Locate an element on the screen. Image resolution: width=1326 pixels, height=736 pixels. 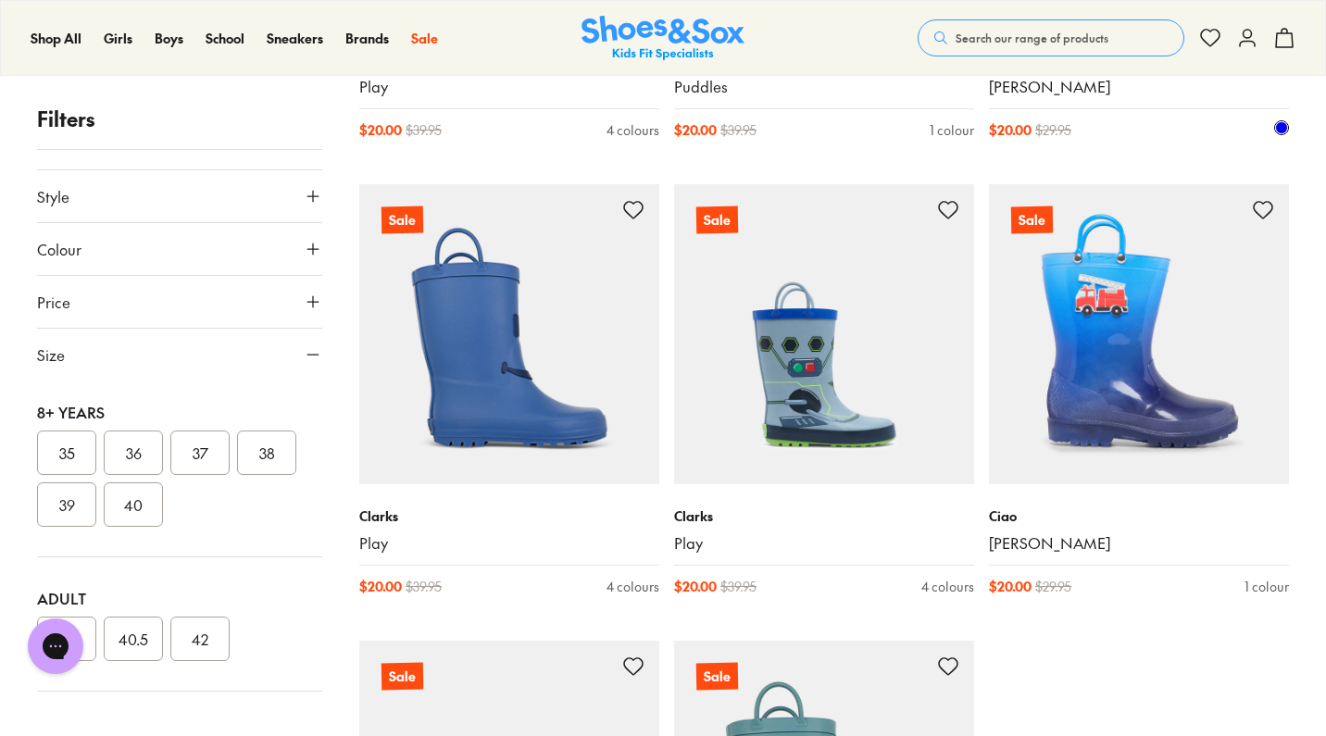
span: Sneakers is located at coordinates (294, 38).